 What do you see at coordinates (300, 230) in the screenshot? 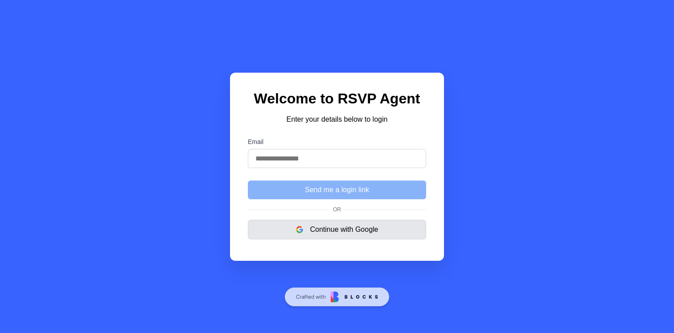
I see `img: google logo` at bounding box center [300, 230].